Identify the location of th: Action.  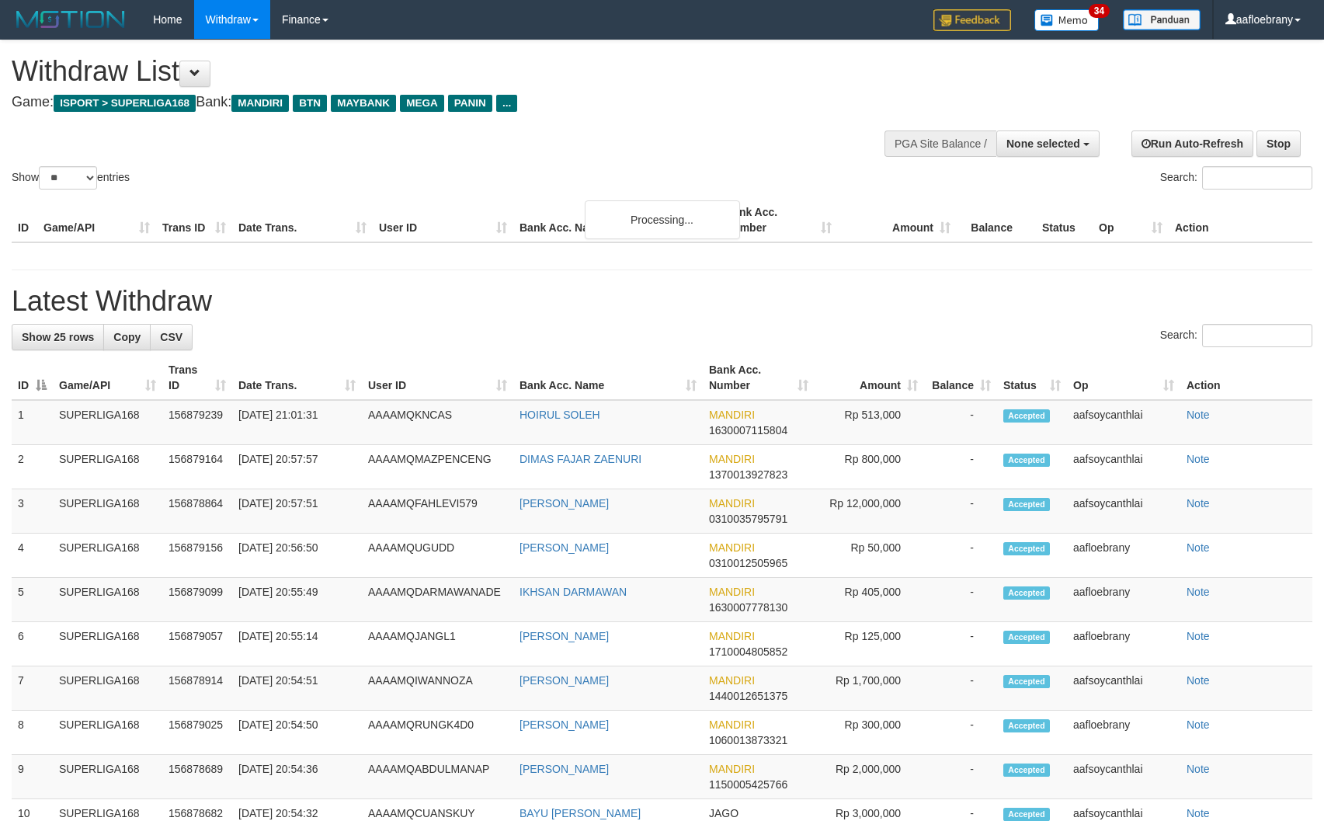
(1240, 220).